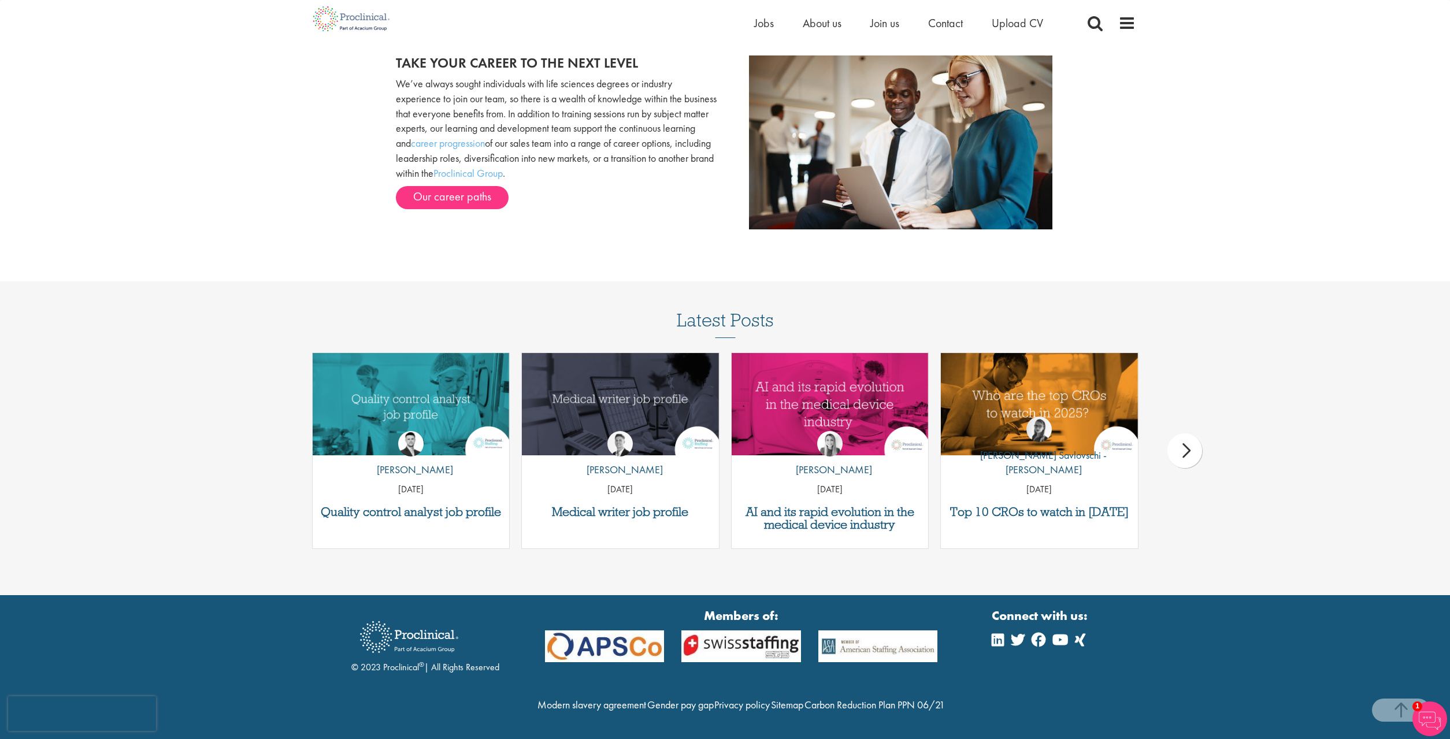 This screenshot has width=1450, height=739. Describe the element at coordinates (885, 23) in the screenshot. I see `span: Join us` at that location.